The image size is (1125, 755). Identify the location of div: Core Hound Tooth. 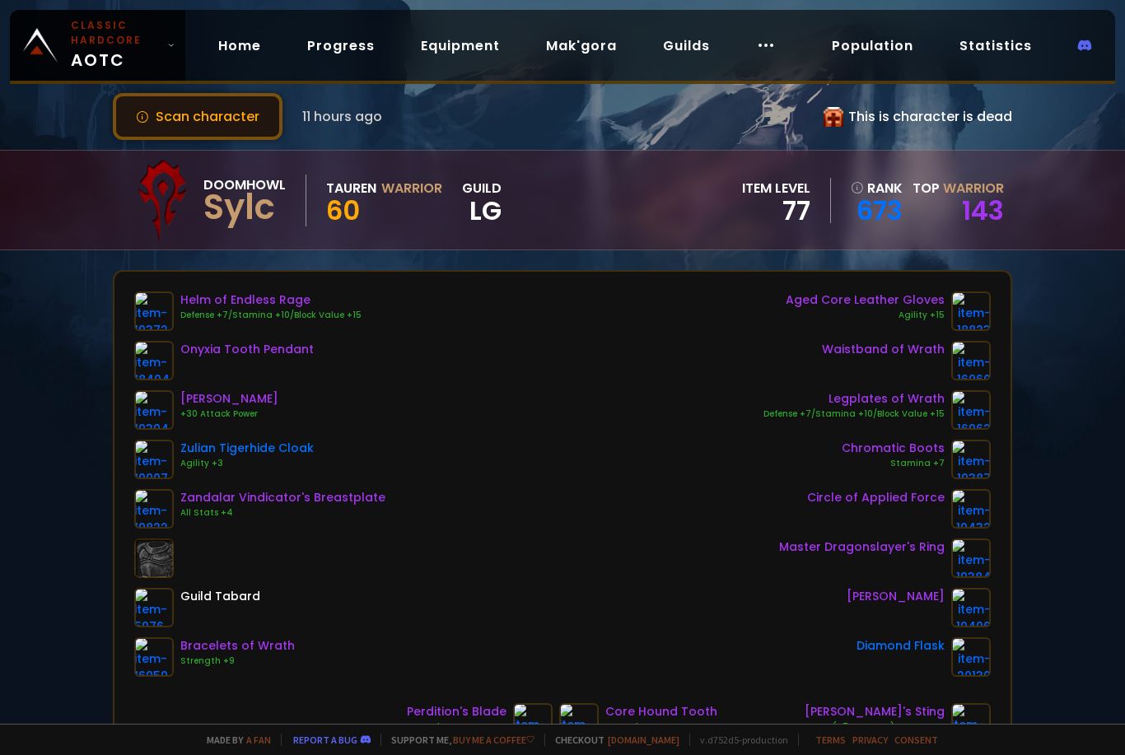
(661, 711).